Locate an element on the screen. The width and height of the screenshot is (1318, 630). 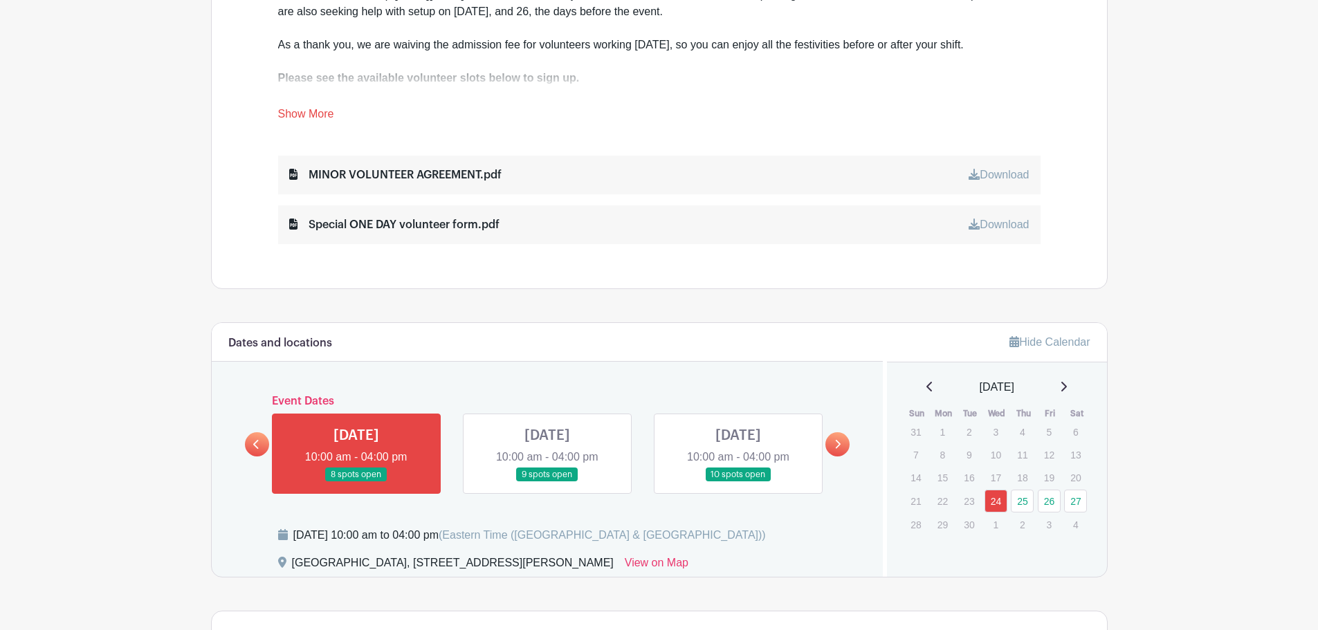
div: Special ONE DAY volunteer form.pdf is located at coordinates (394, 225).